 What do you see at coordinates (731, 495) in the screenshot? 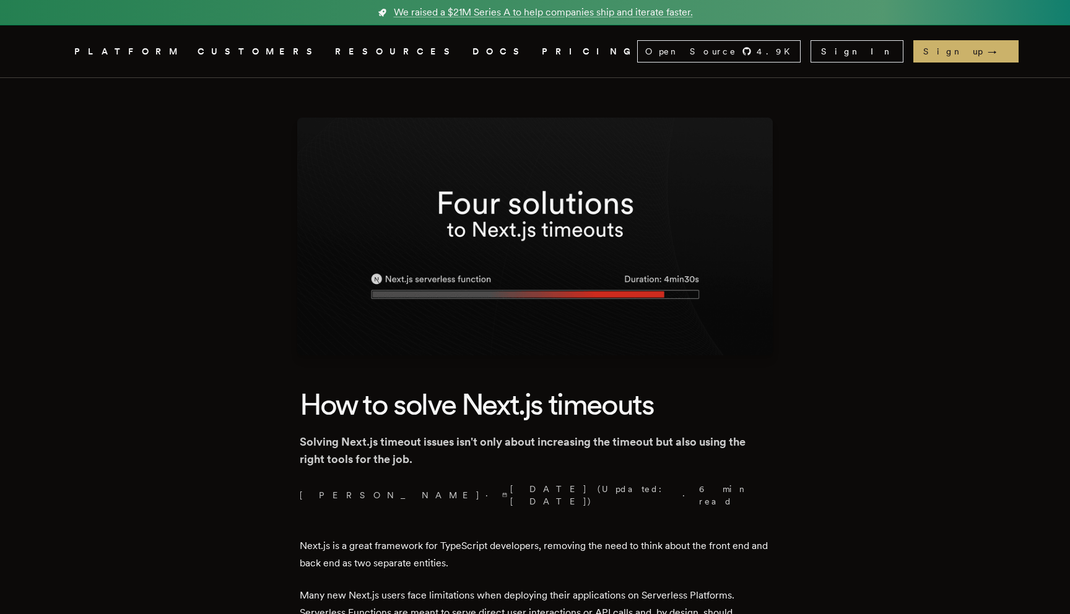
I see `span: 6 min read` at bounding box center [731, 495].